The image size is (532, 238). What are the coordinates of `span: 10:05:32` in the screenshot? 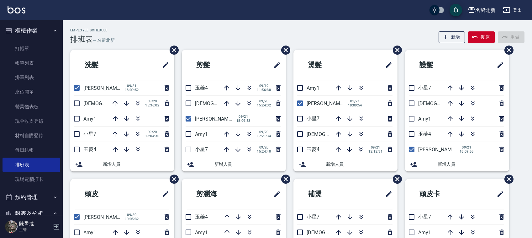 It's located at (132, 219).